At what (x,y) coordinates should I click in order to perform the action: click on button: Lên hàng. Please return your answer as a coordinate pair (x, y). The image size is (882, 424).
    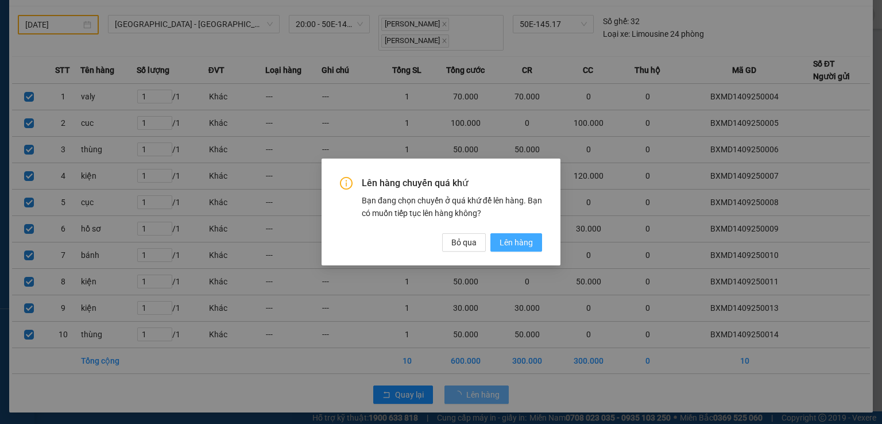
    Looking at the image, I should click on (516, 242).